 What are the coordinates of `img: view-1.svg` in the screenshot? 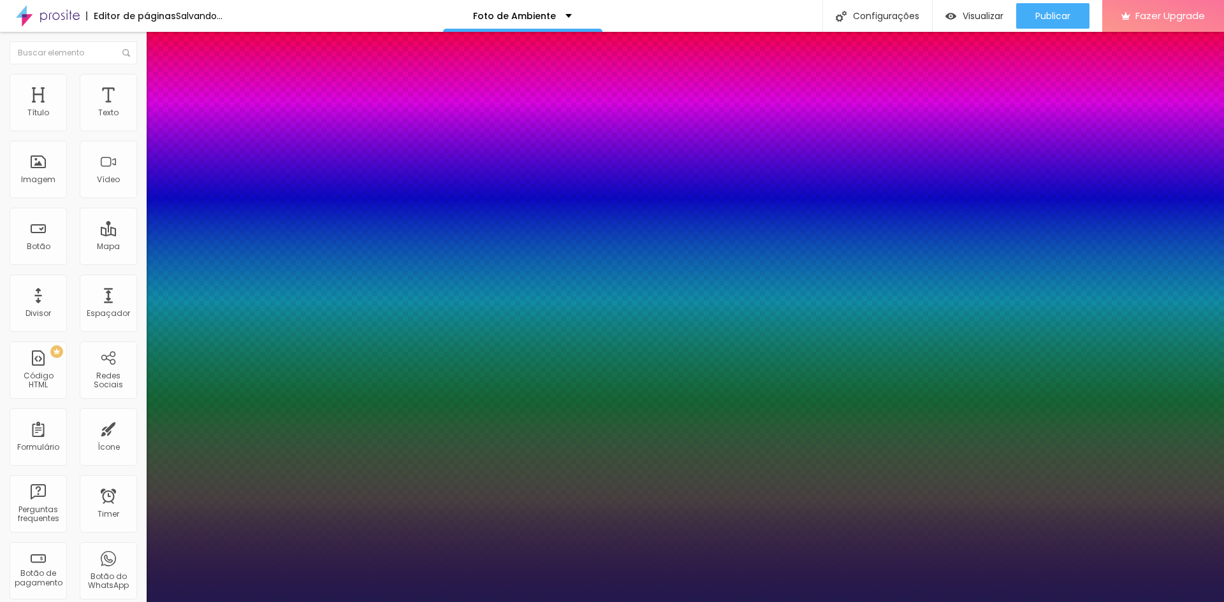 It's located at (951, 16).